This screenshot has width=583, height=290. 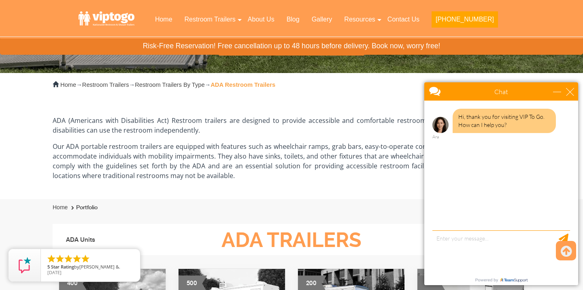 What do you see at coordinates (170, 85) in the screenshot?
I see `a: Restroom Trailers By Type` at bounding box center [170, 85].